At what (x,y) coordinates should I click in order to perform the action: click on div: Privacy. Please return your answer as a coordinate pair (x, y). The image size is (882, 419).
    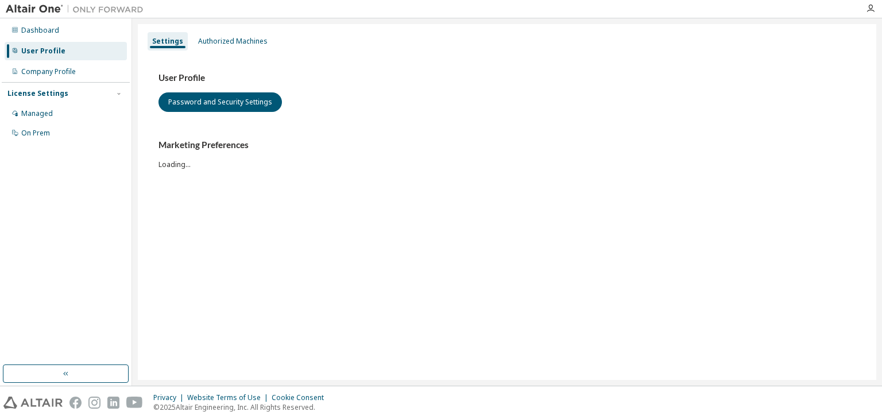
    Looking at the image, I should click on (170, 398).